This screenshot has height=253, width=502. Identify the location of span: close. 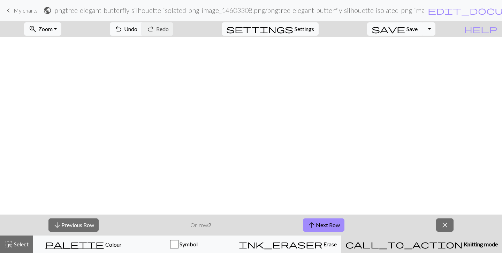
(445, 225).